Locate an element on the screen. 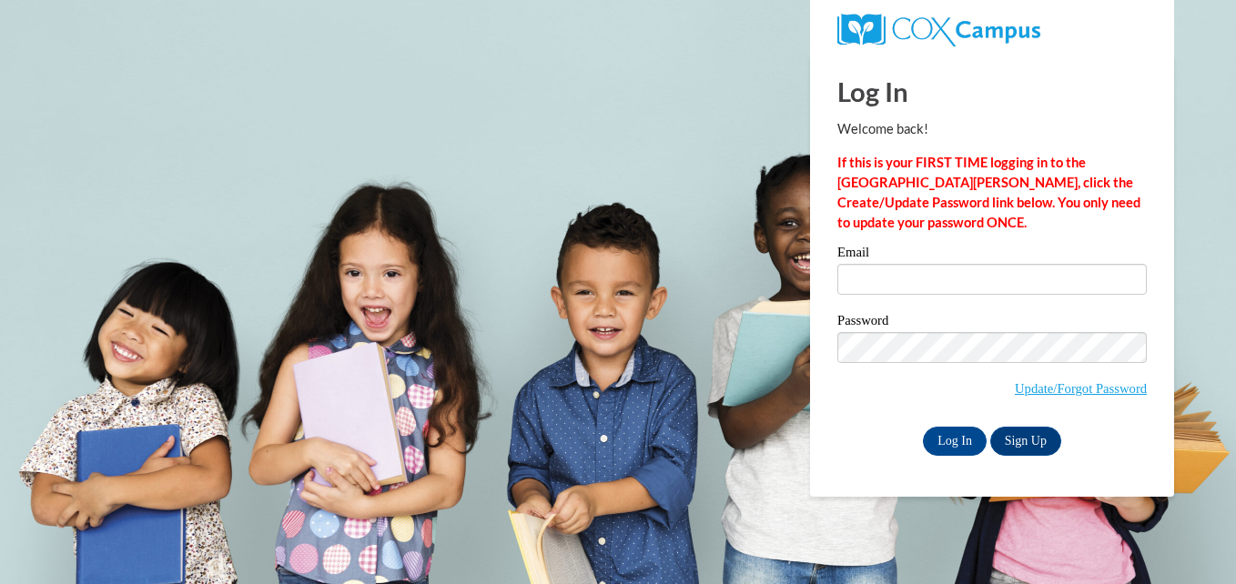 This screenshot has height=584, width=1236. a: Sign Up is located at coordinates (1026, 441).